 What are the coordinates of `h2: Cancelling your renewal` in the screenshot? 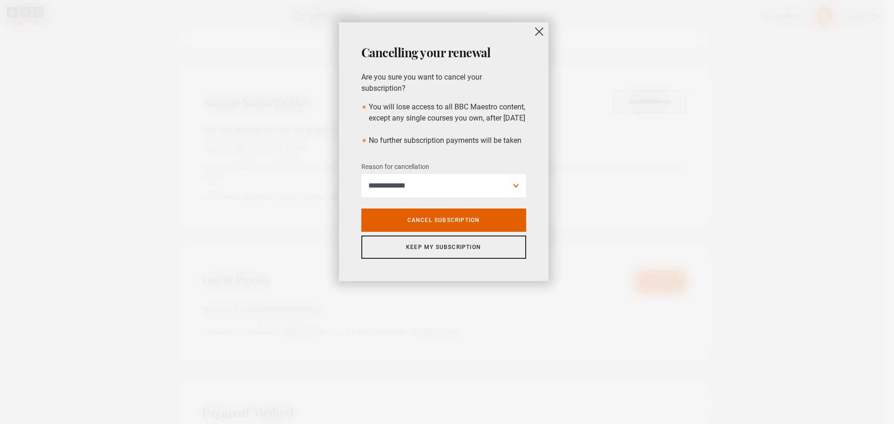 It's located at (444, 53).